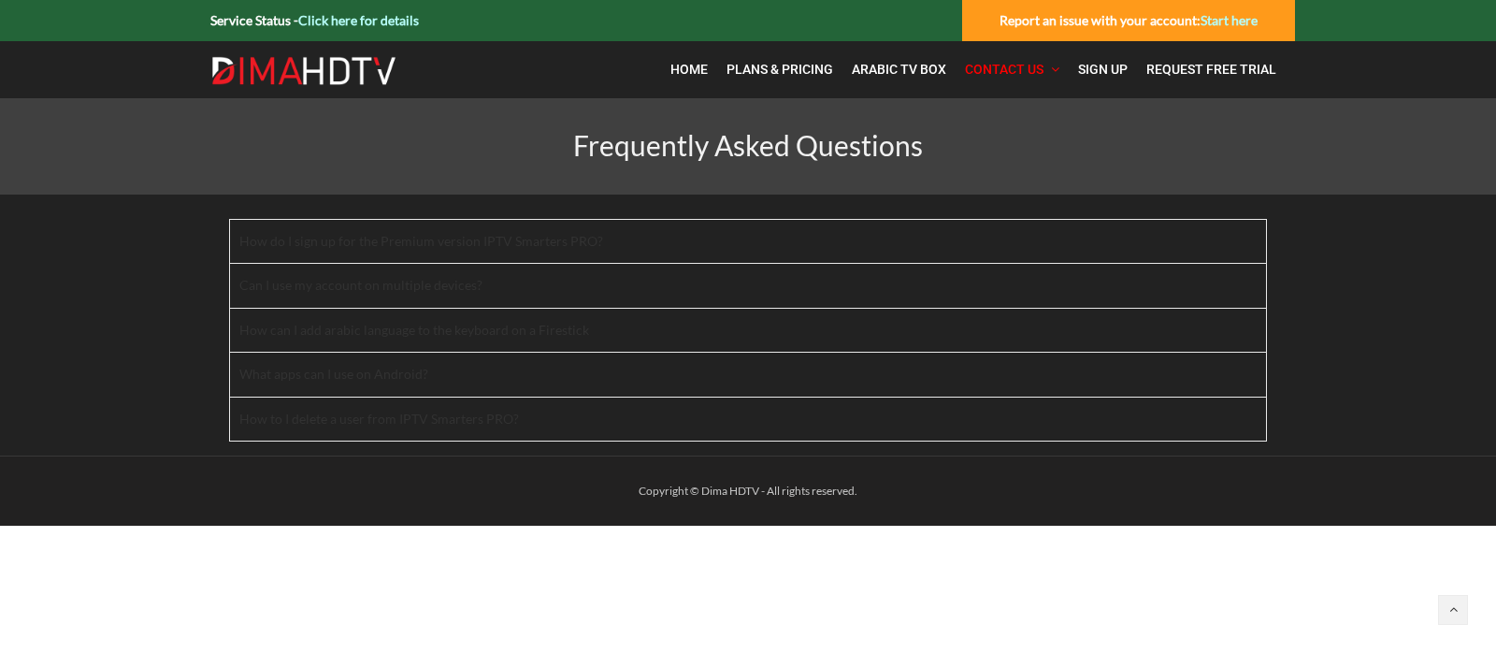  What do you see at coordinates (1012, 69) in the screenshot?
I see `a: Contact Us` at bounding box center [1012, 69].